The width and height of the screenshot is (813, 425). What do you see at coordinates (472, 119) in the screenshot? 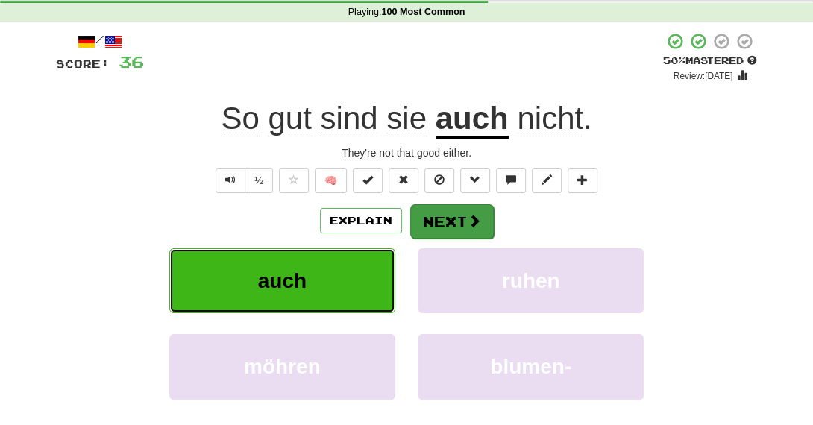
I see `u: auch` at bounding box center [472, 119].